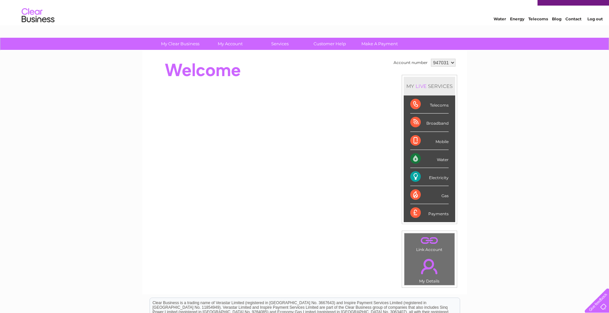  What do you see at coordinates (411, 63) in the screenshot?
I see `td: Account number` at bounding box center [411, 63].